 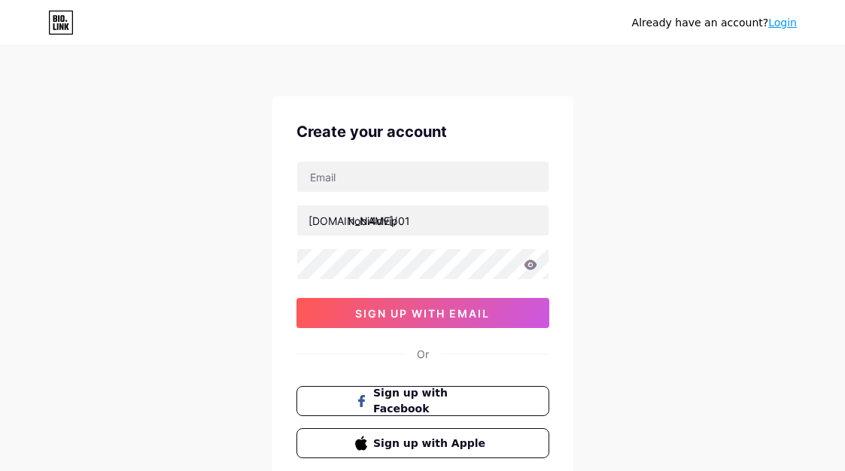 I want to click on span: sign up with email, so click(x=422, y=313).